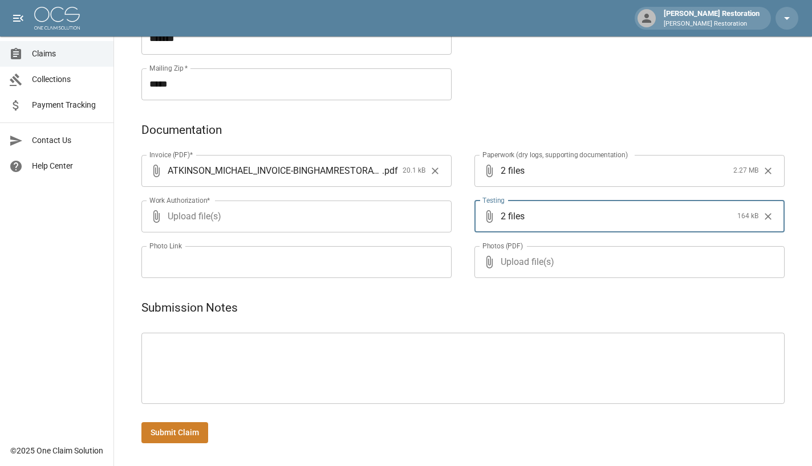 The width and height of the screenshot is (812, 466). What do you see at coordinates (68, 79) in the screenshot?
I see `span: Collections` at bounding box center [68, 79].